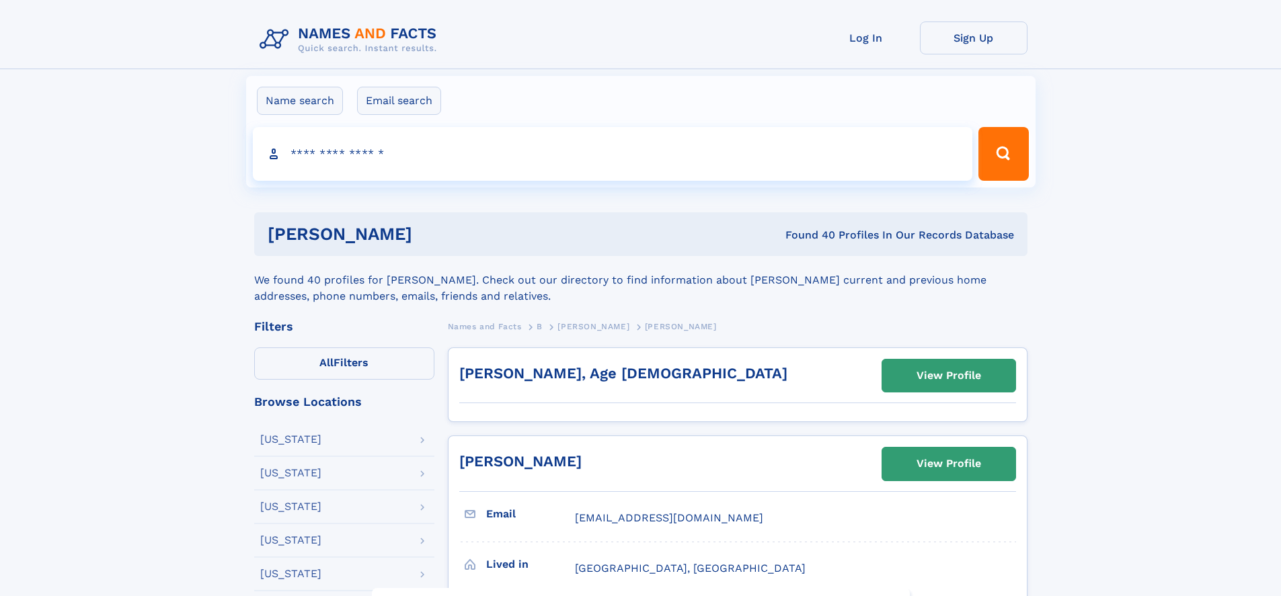 Image resolution: width=1281 pixels, height=596 pixels. I want to click on div: Filters, so click(344, 327).